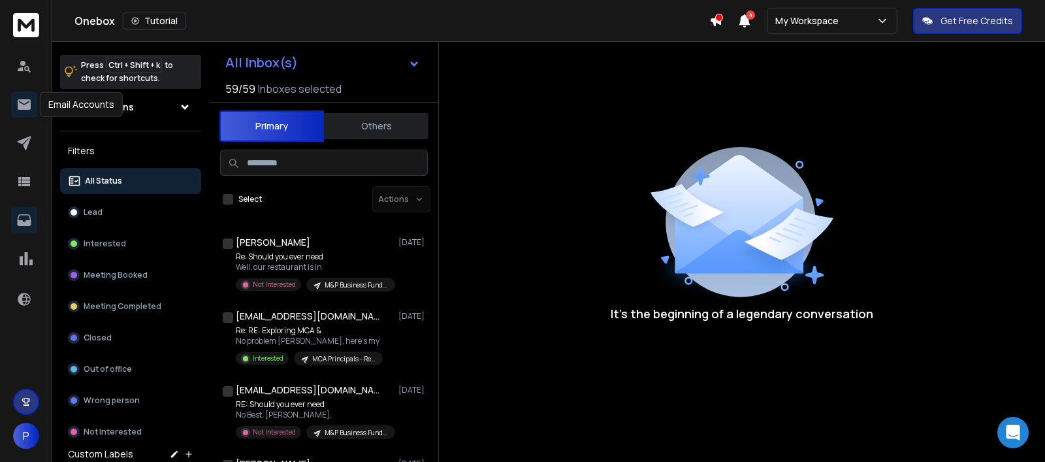  What do you see at coordinates (112, 400) in the screenshot?
I see `p: Wrong person` at bounding box center [112, 400].